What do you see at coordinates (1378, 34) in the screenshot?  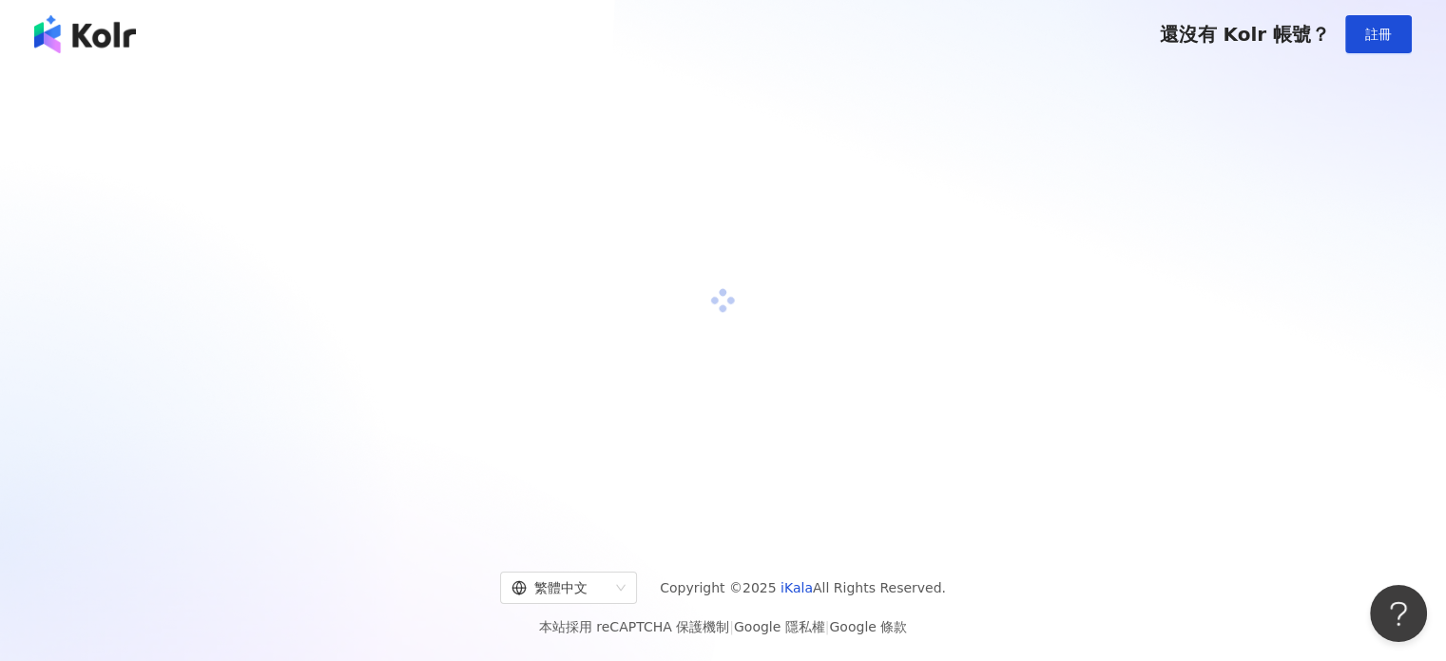 I see `span: 註冊` at bounding box center [1378, 34].